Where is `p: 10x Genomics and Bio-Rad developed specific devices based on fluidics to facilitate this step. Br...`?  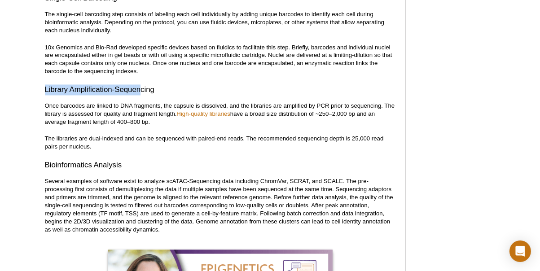
p: 10x Genomics and Bio-Rad developed specific devices based on fluidics to facilitate this step. Br... is located at coordinates (220, 60).